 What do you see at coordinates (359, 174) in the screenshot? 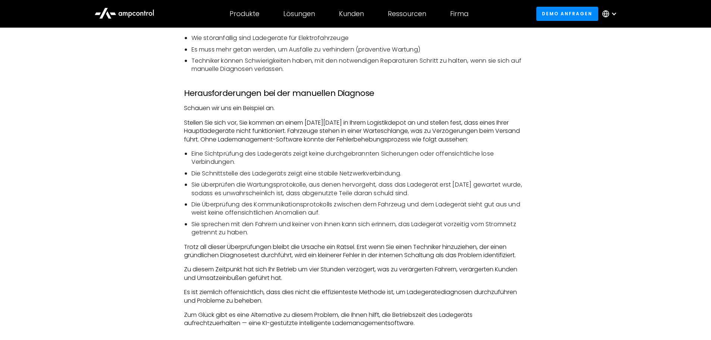
I see `li: Die Schnittstelle des Ladegeräts zeigt eine stabile Netzwerkverbindung.` at bounding box center [359, 174].